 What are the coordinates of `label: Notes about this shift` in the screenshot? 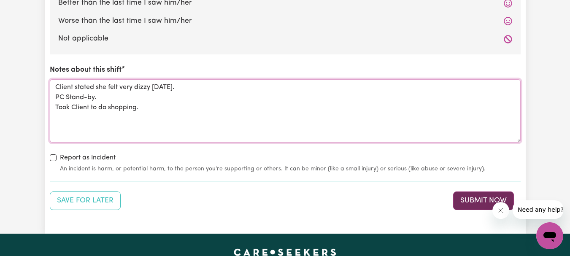 It's located at (86, 70).